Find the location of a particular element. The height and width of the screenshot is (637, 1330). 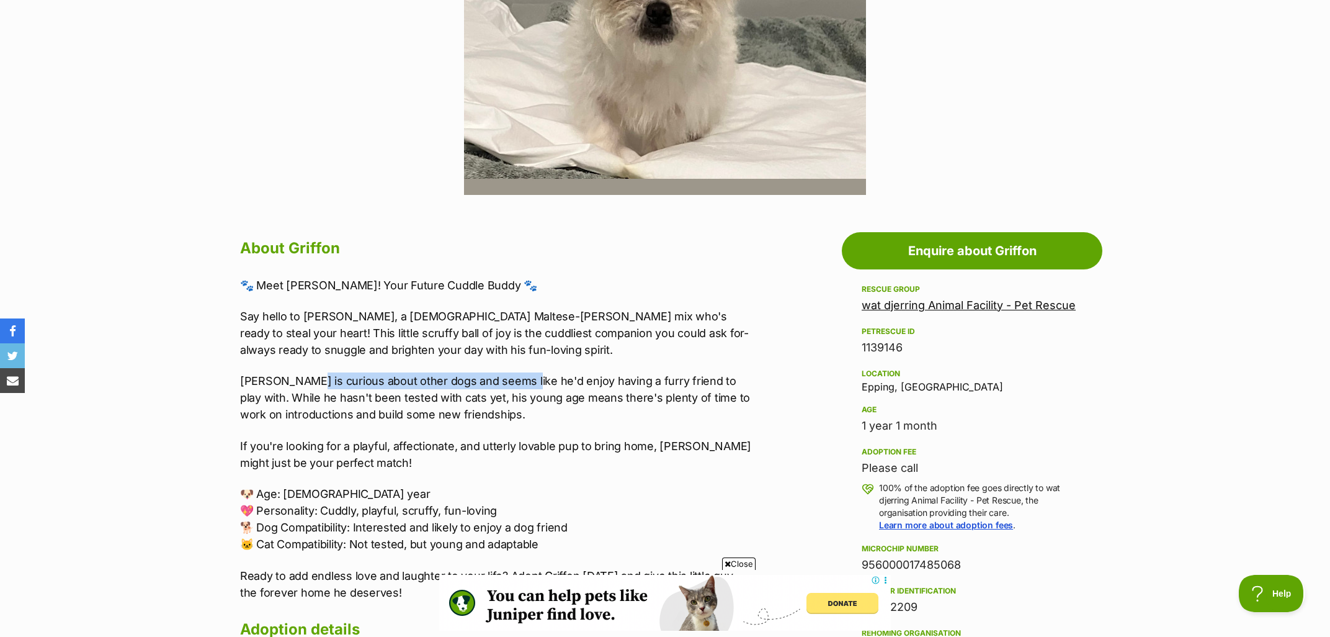

div: Microchip number is located at coordinates (972, 549).